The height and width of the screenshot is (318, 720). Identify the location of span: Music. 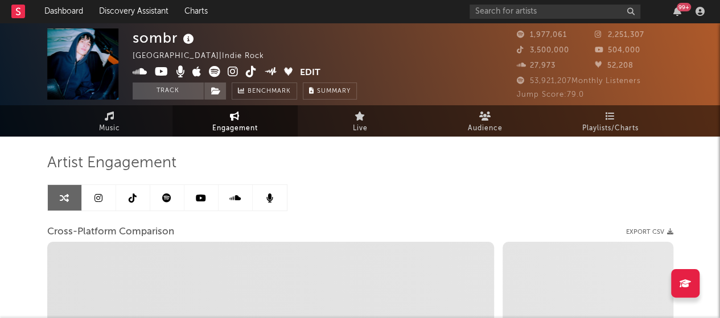
(109, 129).